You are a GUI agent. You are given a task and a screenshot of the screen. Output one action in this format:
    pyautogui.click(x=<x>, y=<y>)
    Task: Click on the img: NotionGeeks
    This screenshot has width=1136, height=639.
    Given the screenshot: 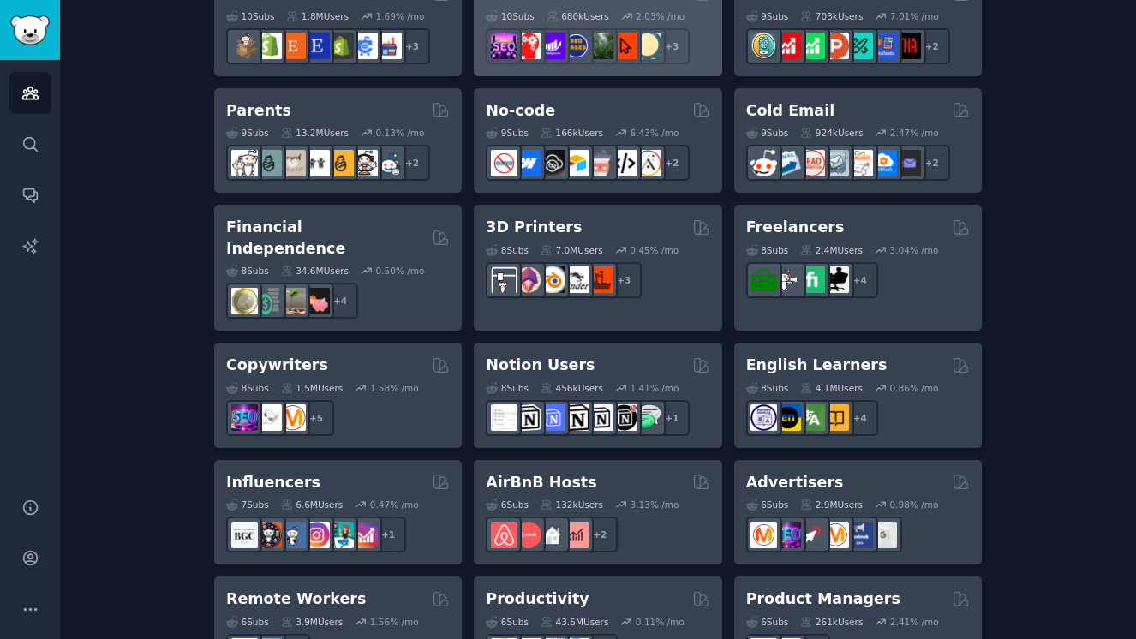 What is the action you would take?
    pyautogui.click(x=575, y=417)
    